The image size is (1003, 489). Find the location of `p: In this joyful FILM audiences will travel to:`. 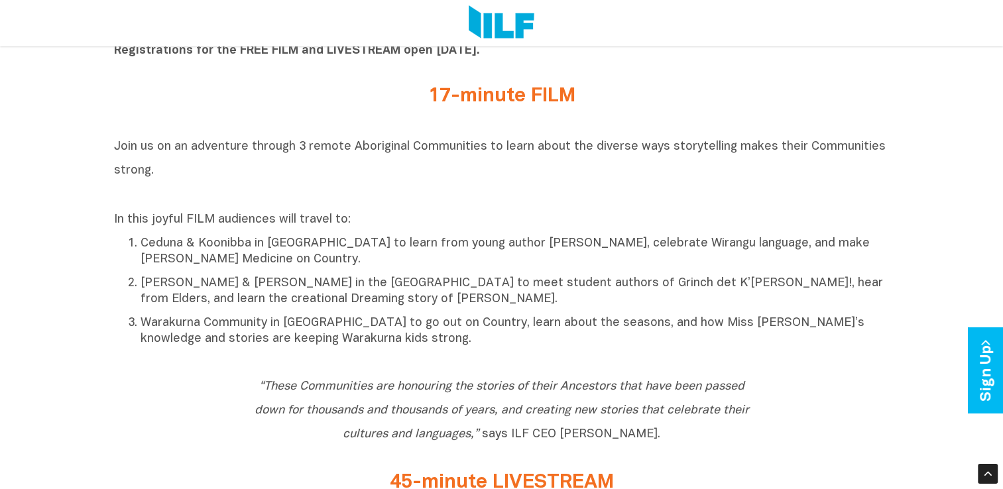

p: In this joyful FILM audiences will travel to: is located at coordinates (502, 220).